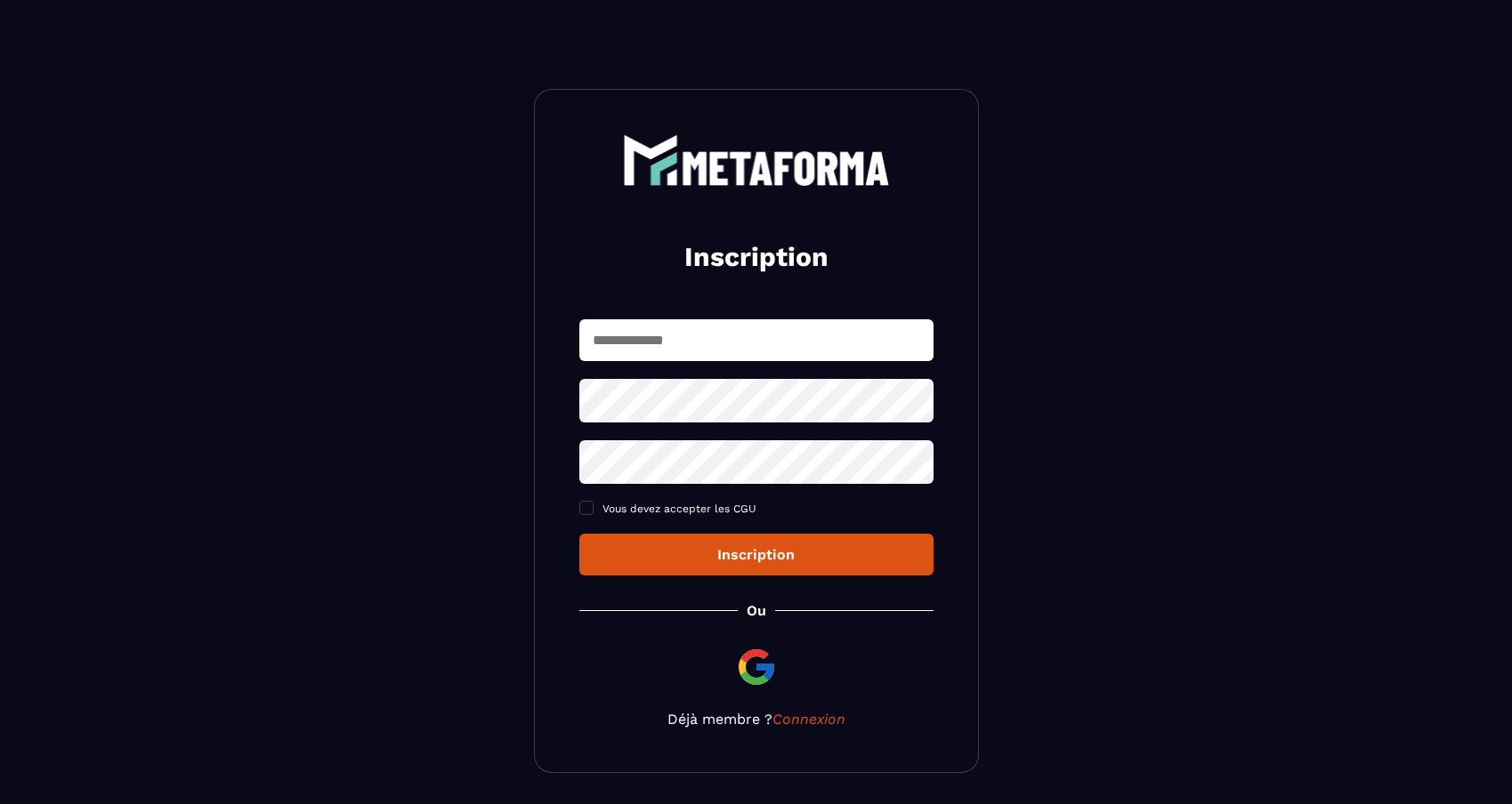 The width and height of the screenshot is (1512, 804). Describe the element at coordinates (679, 509) in the screenshot. I see `span: Vous devez accepter les CGU` at that location.